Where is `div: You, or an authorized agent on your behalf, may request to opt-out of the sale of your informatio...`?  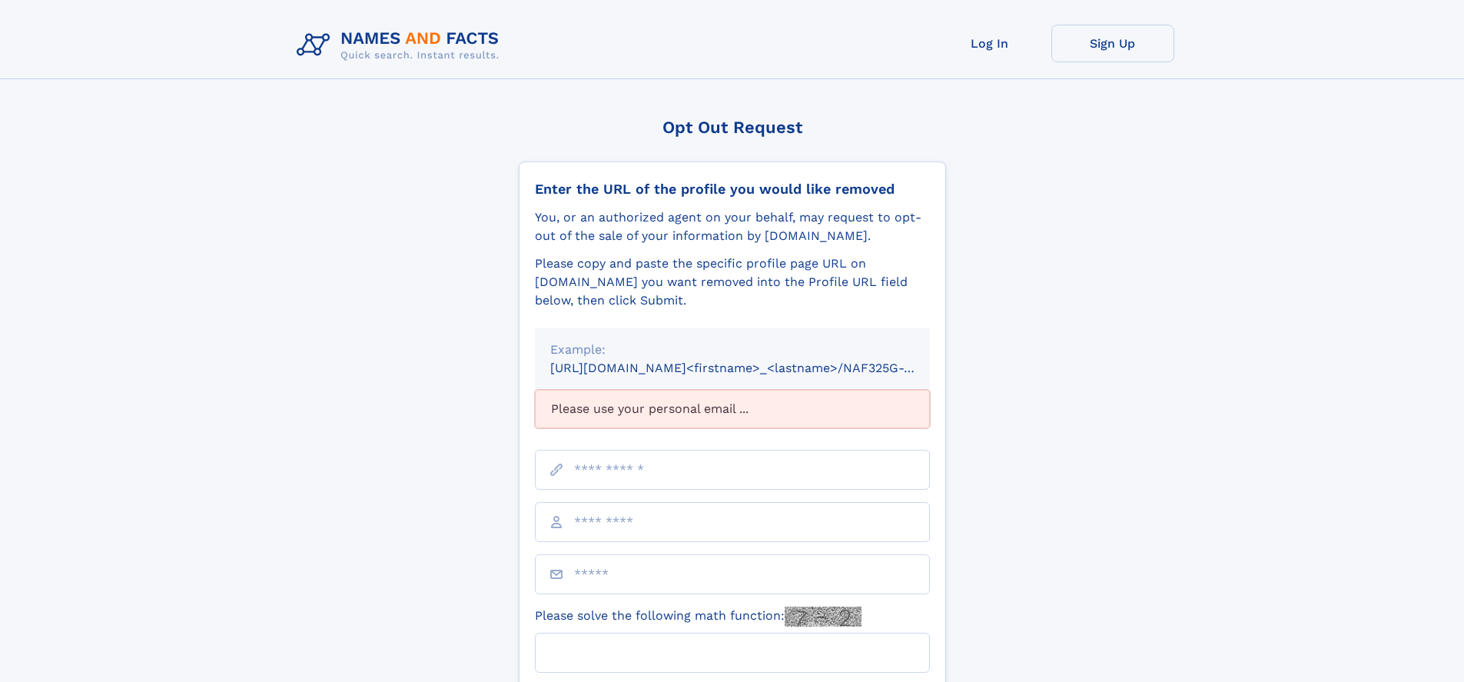 div: You, or an authorized agent on your behalf, may request to opt-out of the sale of your informatio... is located at coordinates (732, 227).